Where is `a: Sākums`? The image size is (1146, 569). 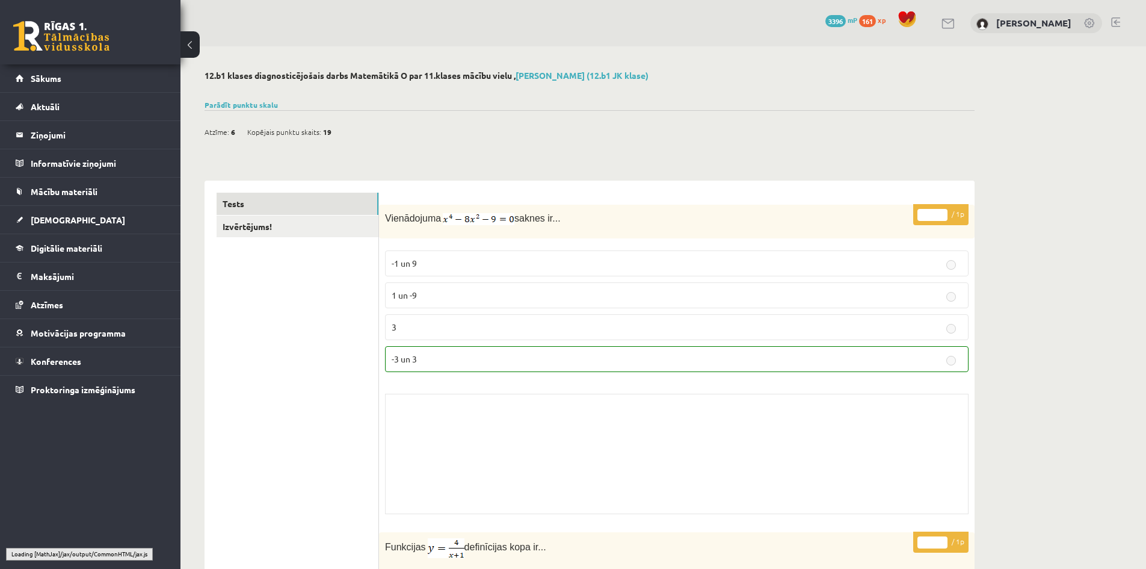 a: Sākums is located at coordinates (90, 78).